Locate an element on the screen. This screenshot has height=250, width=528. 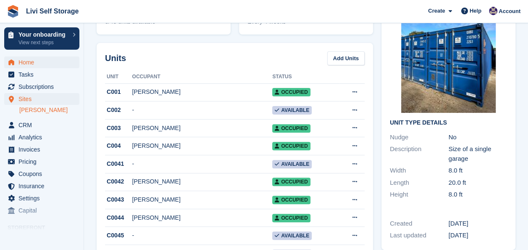
h2: Unit Type details is located at coordinates (448, 123).